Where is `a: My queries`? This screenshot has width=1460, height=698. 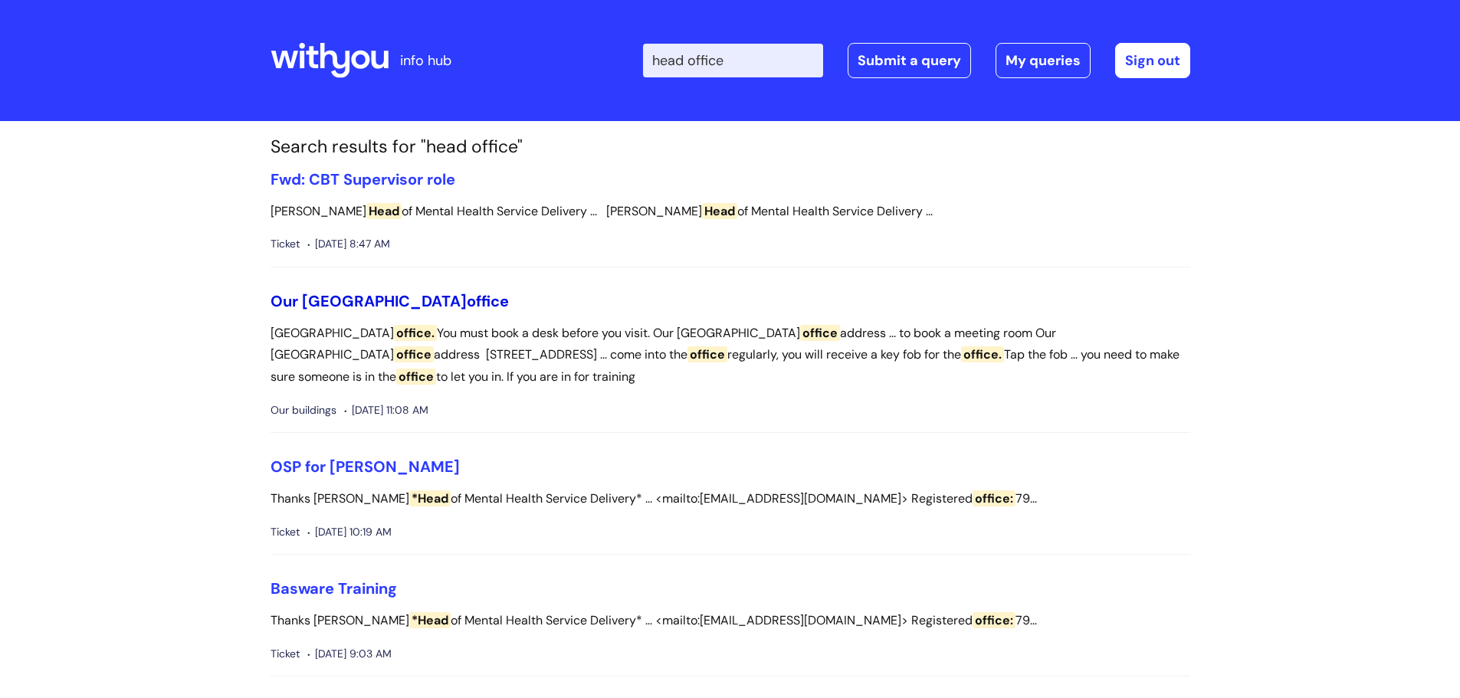 a: My queries is located at coordinates (1043, 61).